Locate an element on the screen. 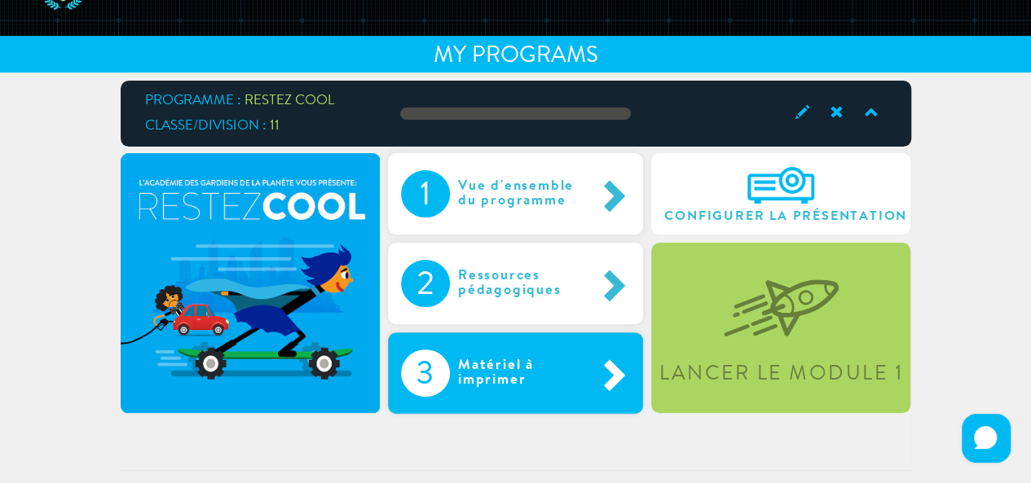  span: 11 is located at coordinates (275, 126).